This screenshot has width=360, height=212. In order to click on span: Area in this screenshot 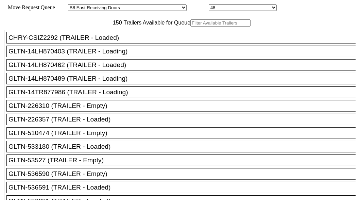, I will do `click(61, 7)`.